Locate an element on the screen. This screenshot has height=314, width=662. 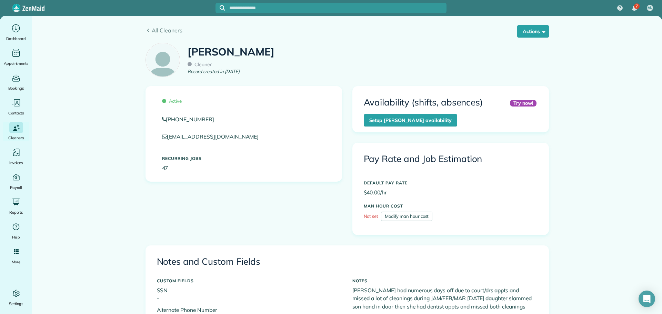
a: Appointments is located at coordinates (16, 57).